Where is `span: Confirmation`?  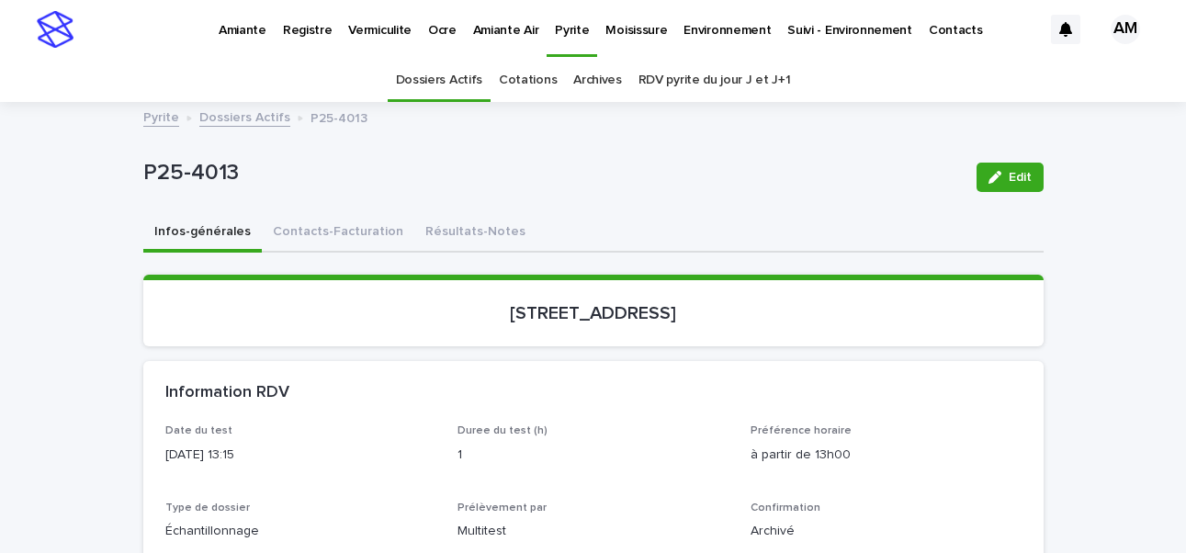
span: Confirmation is located at coordinates (785, 508).